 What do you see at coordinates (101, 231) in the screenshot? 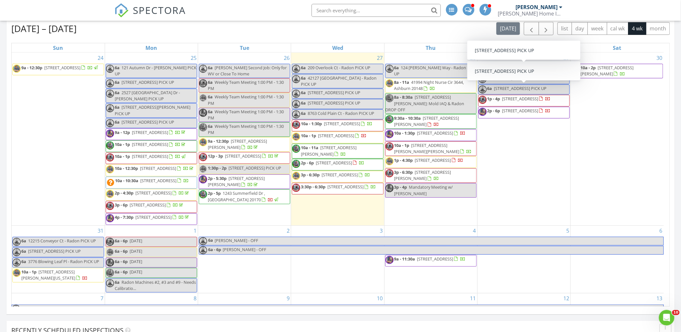
I see `a: Go to August 31, 2025` at bounding box center [101, 231].